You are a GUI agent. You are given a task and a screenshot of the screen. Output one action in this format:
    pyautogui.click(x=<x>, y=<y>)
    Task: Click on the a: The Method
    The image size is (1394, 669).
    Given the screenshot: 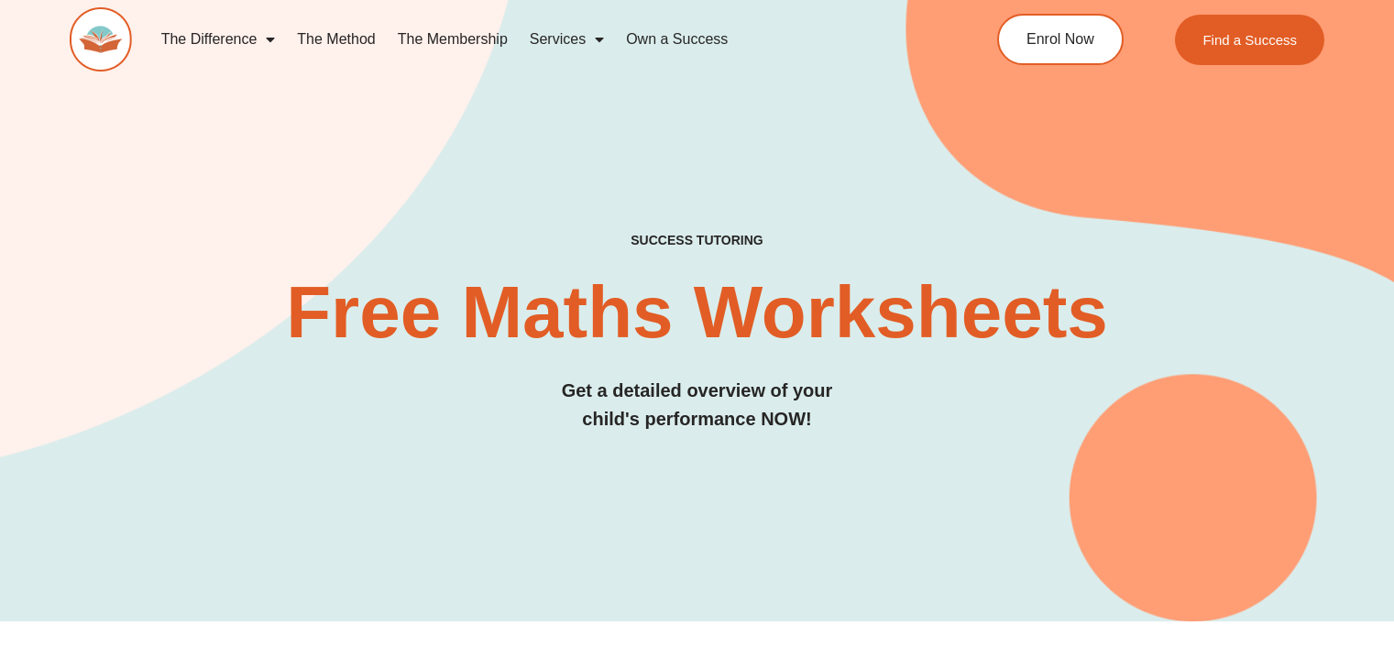 What is the action you would take?
    pyautogui.click(x=335, y=39)
    